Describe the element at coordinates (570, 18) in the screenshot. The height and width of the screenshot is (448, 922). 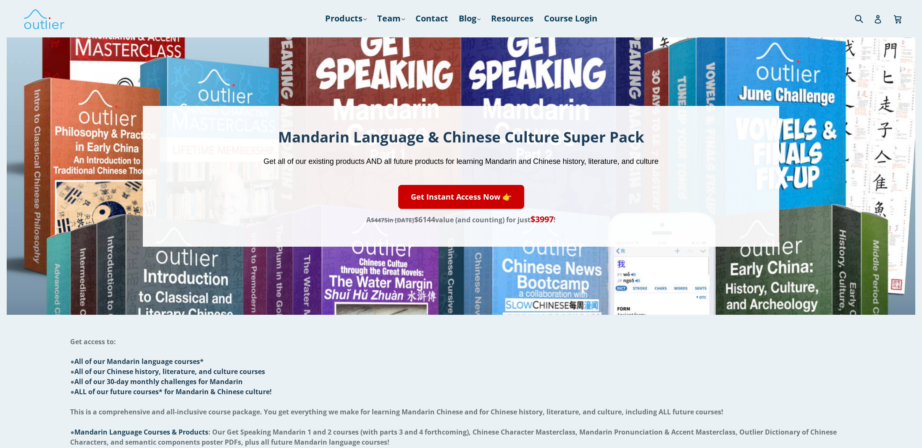
I see `a: Course Login` at that location.